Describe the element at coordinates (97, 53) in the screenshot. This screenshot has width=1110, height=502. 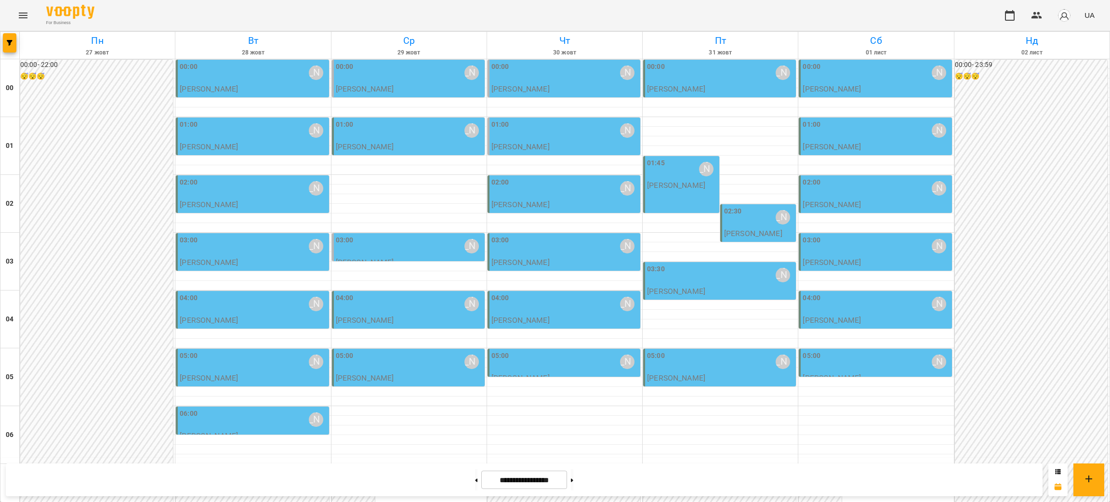
I see `h6: 27 жовт` at that location.